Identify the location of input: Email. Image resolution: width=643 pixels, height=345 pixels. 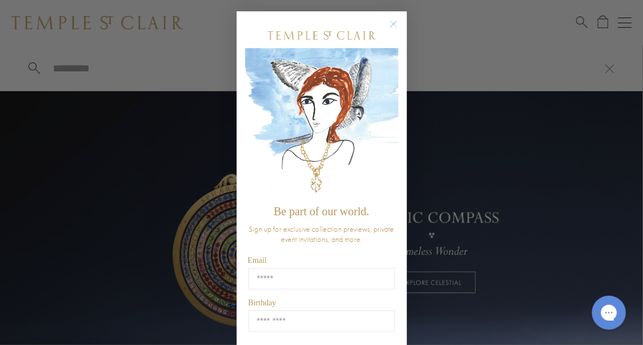
(322, 279).